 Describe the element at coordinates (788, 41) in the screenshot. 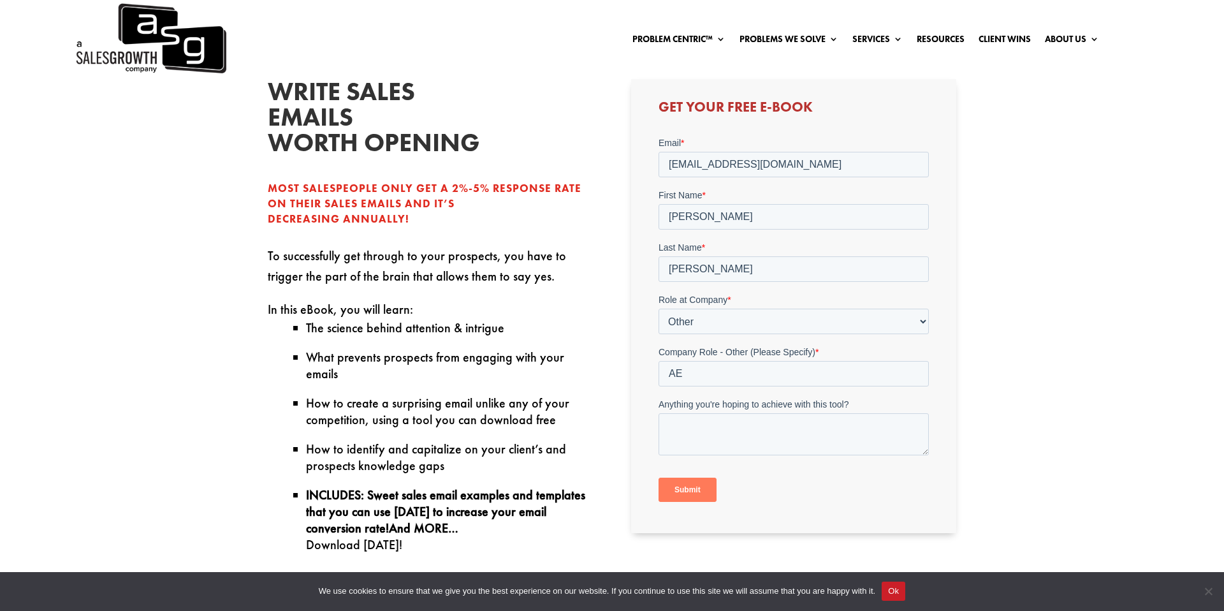

I see `a: Problems We Solve` at that location.